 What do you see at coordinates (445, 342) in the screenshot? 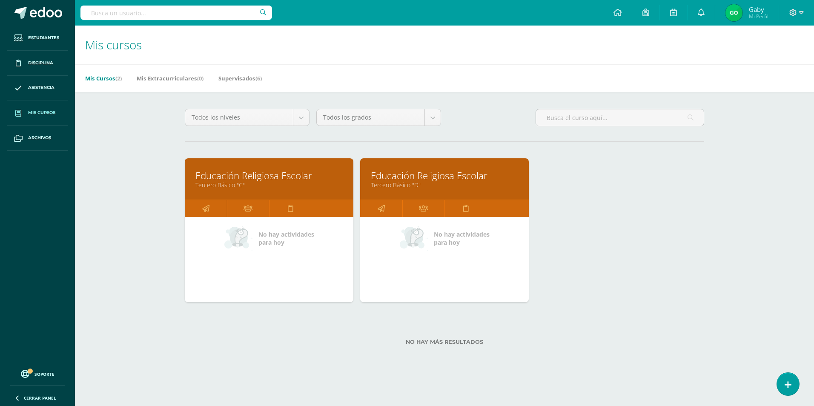
I see `label: No hay más resultados` at bounding box center [445, 342].